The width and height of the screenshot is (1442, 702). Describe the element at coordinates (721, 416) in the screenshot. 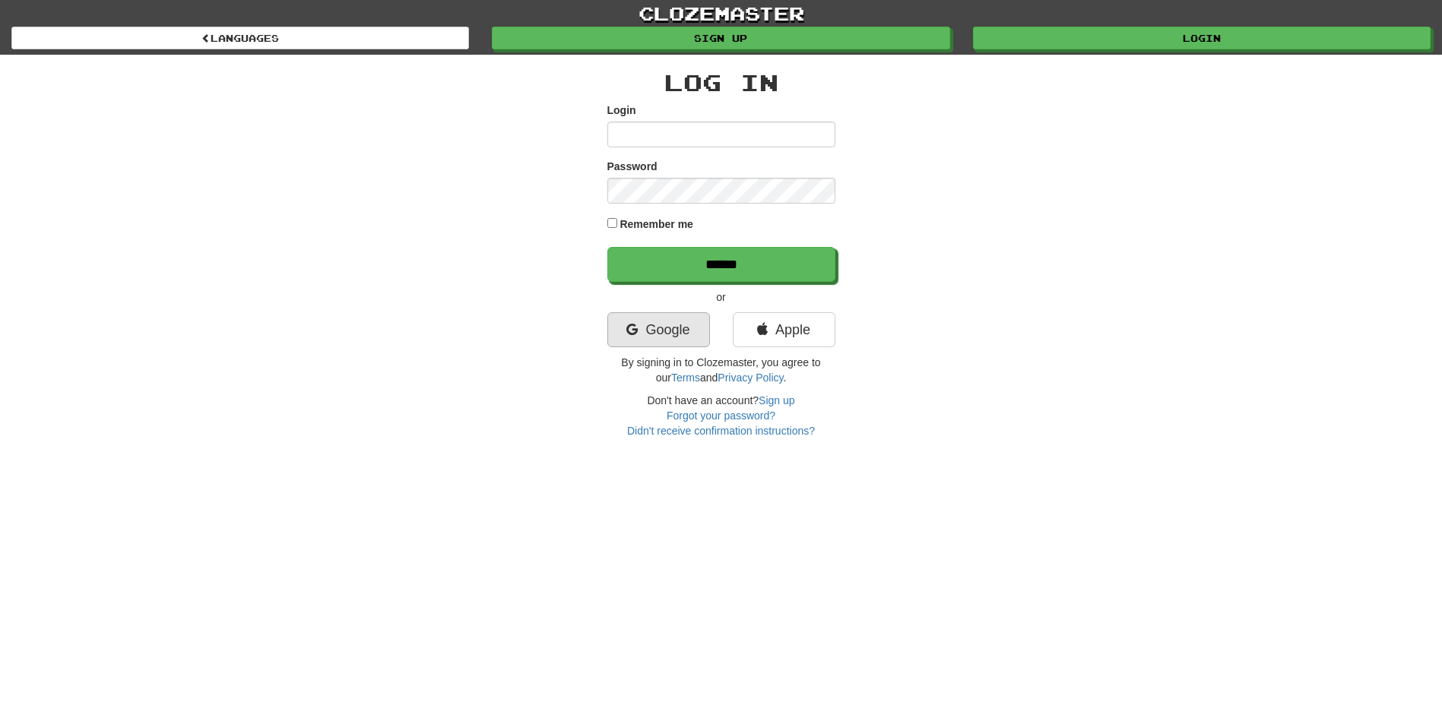

I see `div: Don't have an account?` at that location.